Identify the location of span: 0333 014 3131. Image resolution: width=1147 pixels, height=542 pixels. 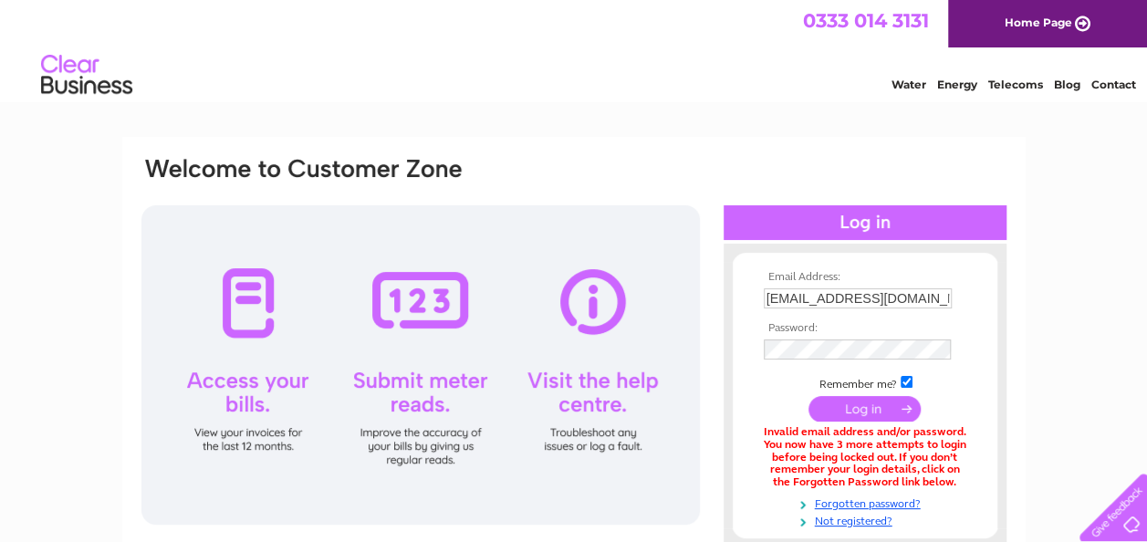
(866, 20).